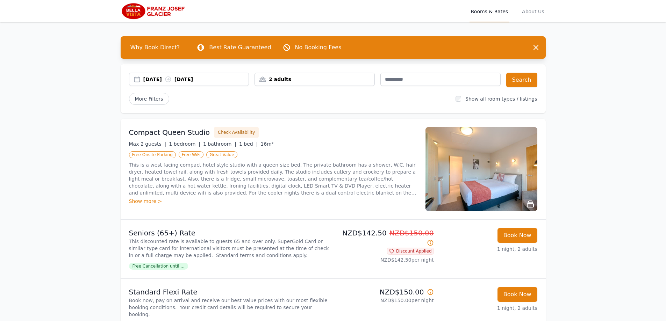  I want to click on span: Max 2 guests |, so click(148, 144).